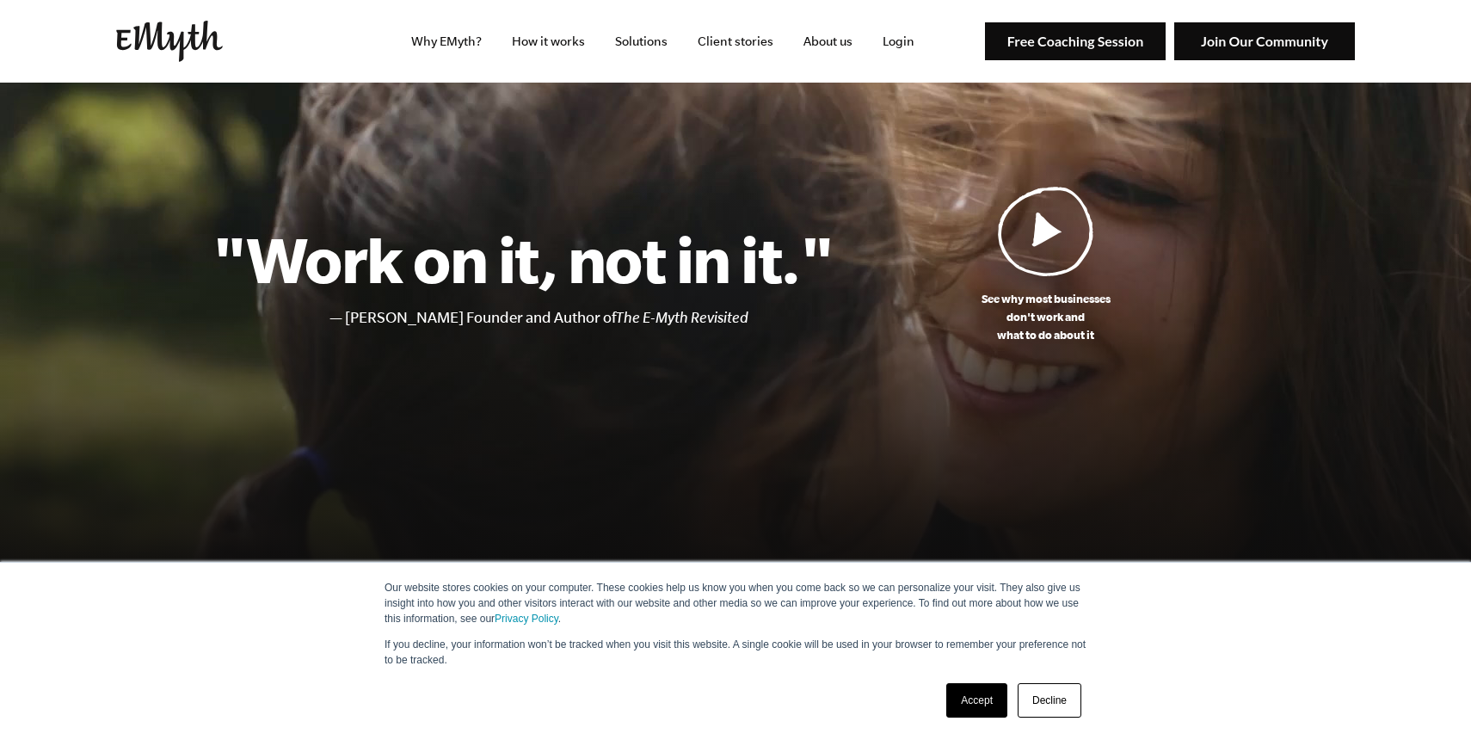  What do you see at coordinates (1050, 700) in the screenshot?
I see `a: Decline` at bounding box center [1050, 700].